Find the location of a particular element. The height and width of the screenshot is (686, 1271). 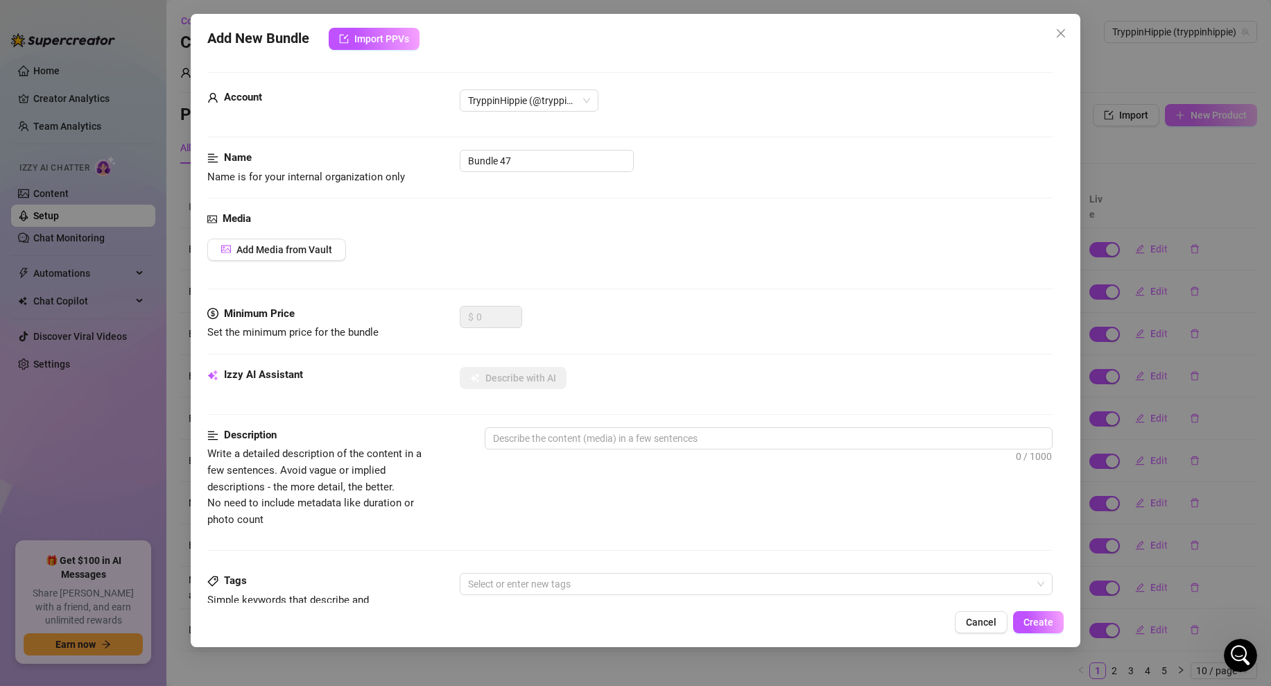

button: Close is located at coordinates (1061, 33).